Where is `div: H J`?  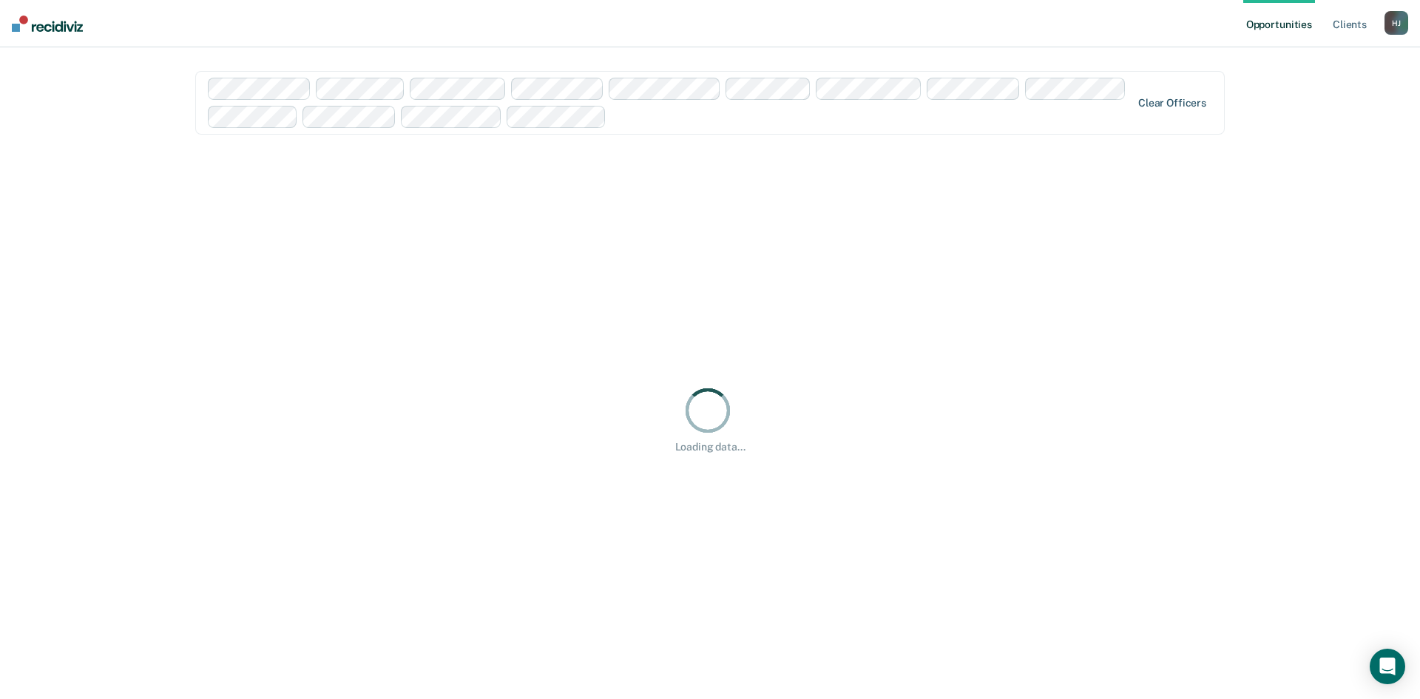
div: H J is located at coordinates (1396, 23).